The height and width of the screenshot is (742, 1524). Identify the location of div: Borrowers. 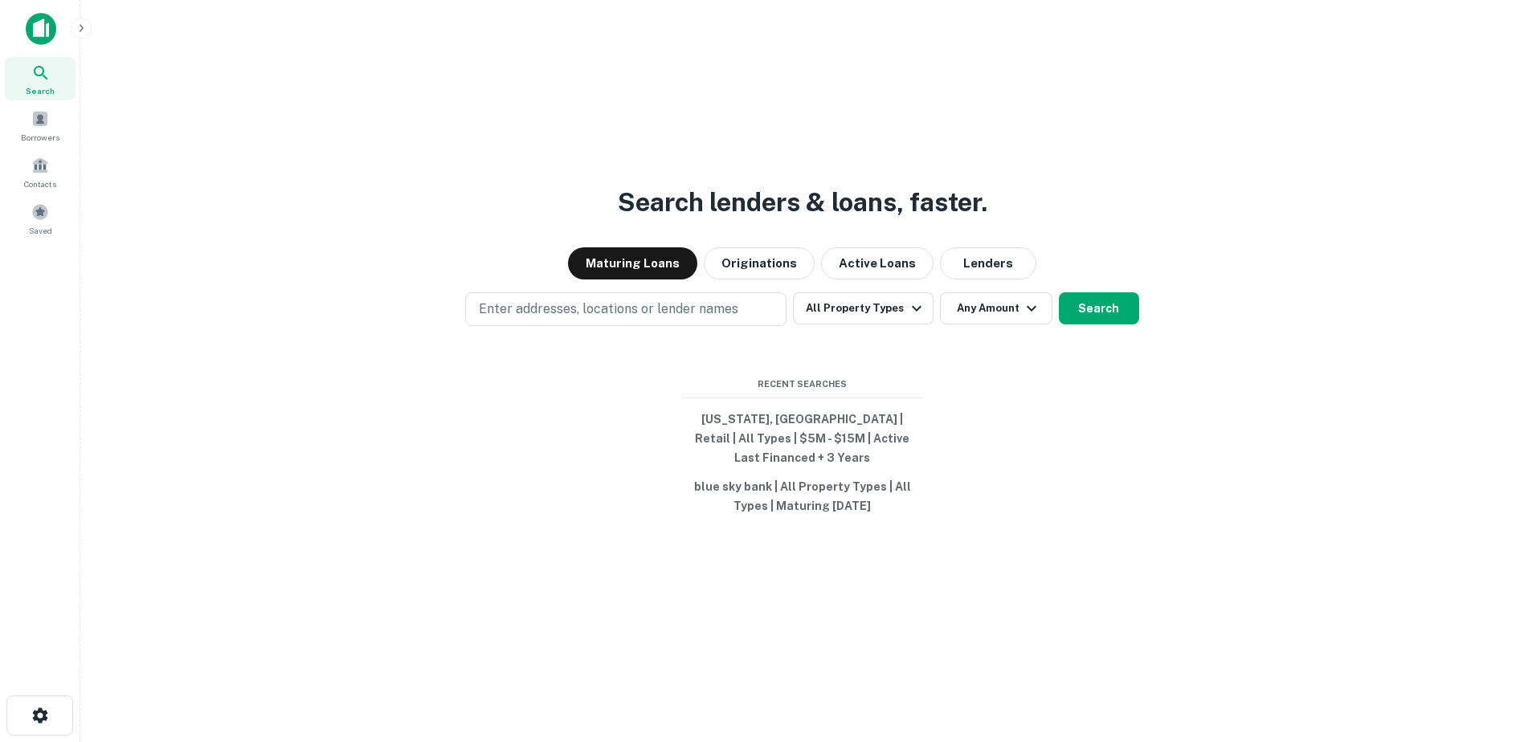
(40, 125).